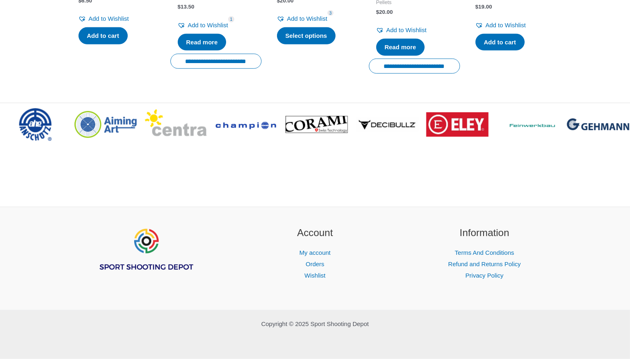 The width and height of the screenshot is (630, 359). Describe the element at coordinates (401, 47) in the screenshot. I see `a: Read more about “TECHRO Match Box”` at that location.